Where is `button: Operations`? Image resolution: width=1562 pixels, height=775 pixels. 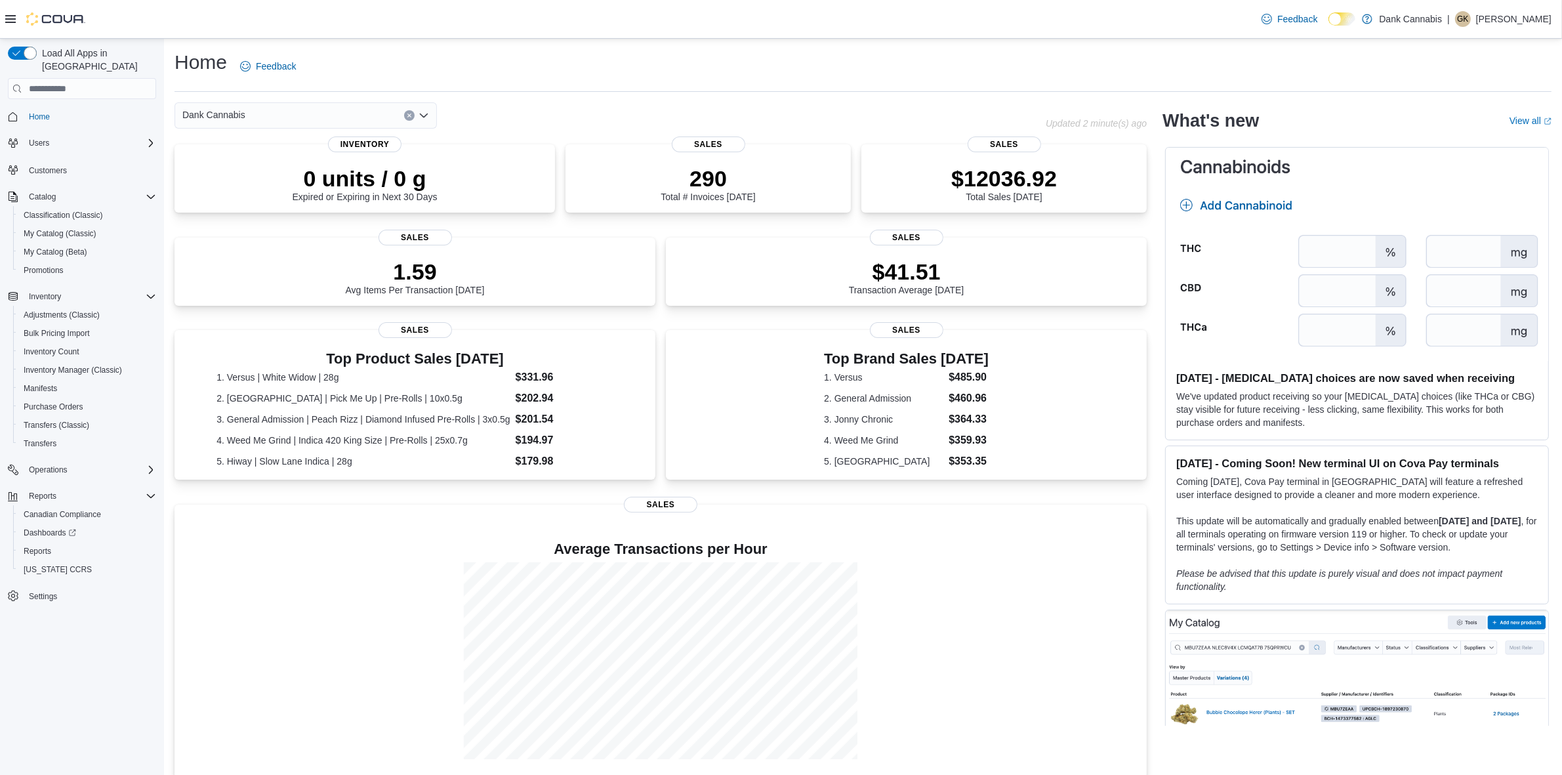
button: Operations is located at coordinates (48, 470).